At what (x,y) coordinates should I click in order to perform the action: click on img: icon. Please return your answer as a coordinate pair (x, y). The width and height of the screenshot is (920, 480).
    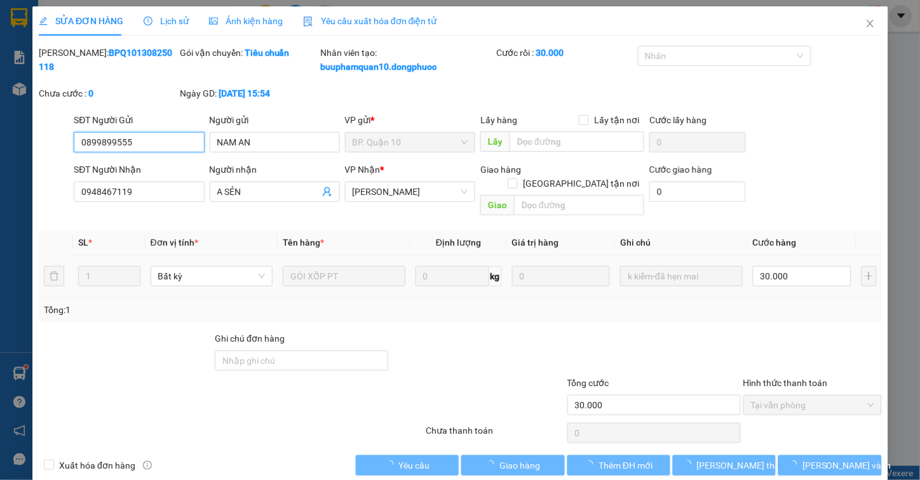
    Looking at the image, I should click on (308, 22).